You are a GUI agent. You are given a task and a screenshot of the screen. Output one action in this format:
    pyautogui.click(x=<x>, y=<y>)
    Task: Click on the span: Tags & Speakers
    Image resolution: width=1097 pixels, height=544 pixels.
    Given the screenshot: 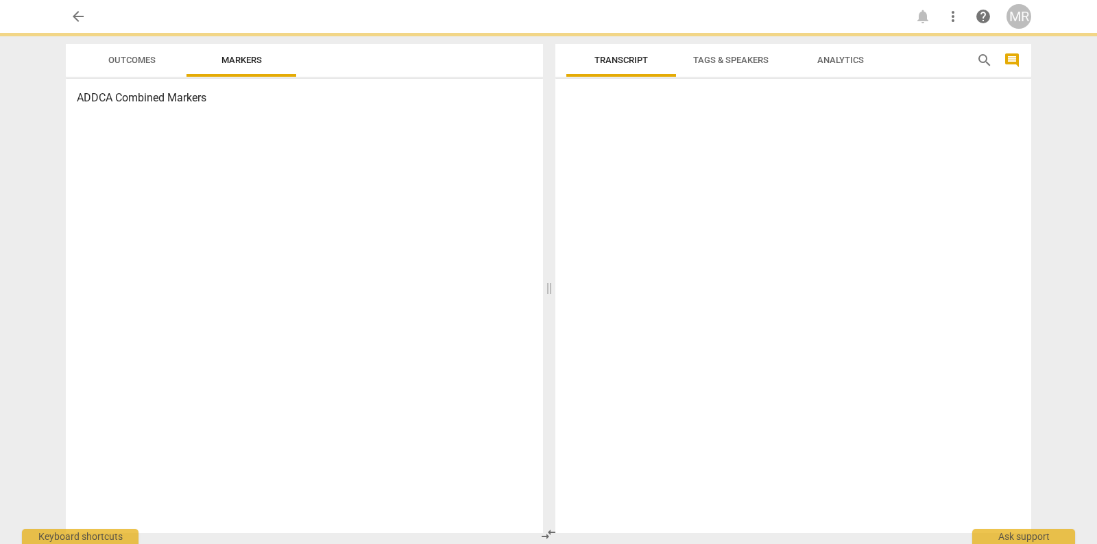 What is the action you would take?
    pyautogui.click(x=731, y=60)
    